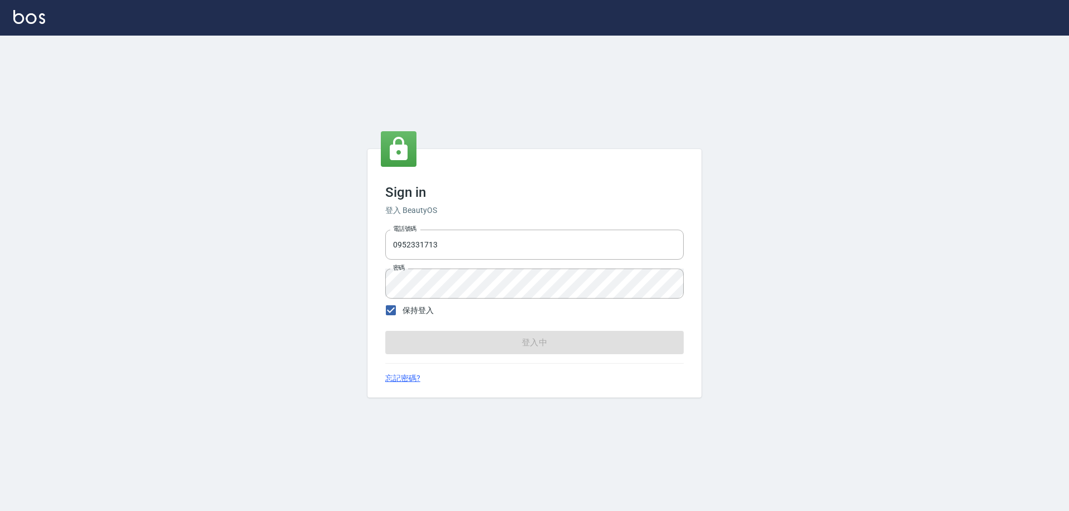 The height and width of the screenshot is (511, 1069). Describe the element at coordinates (402, 378) in the screenshot. I see `a: 忘記密碼?` at that location.